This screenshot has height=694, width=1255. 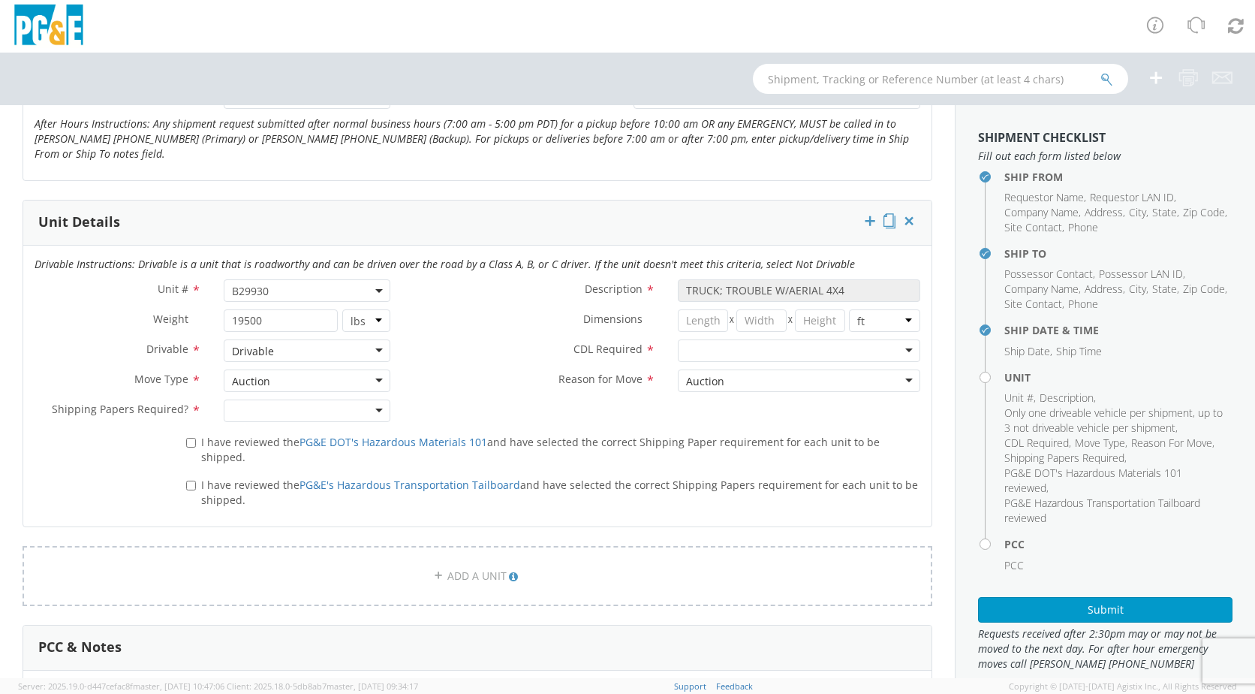 What do you see at coordinates (410, 484) in the screenshot?
I see `a: PG&E's Hazardous Transportation Tailboard` at bounding box center [410, 484].